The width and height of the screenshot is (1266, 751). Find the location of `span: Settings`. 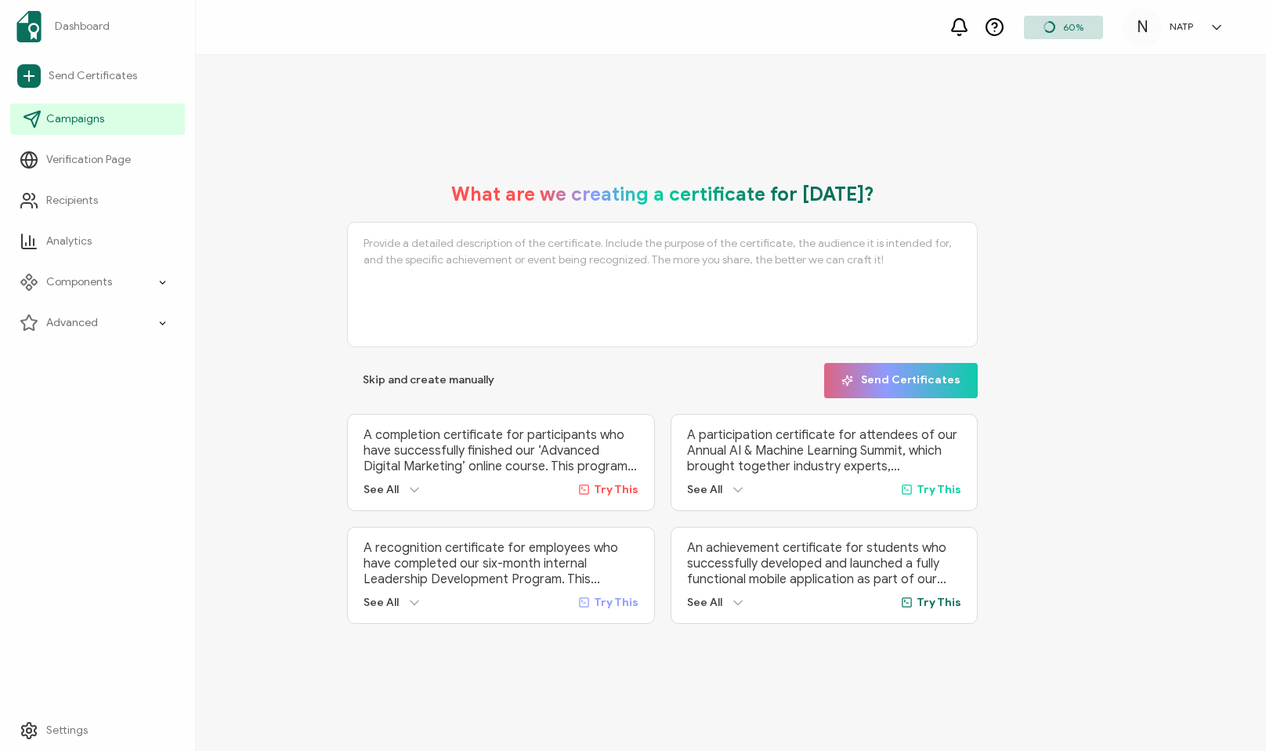

span: Settings is located at coordinates (67, 730).